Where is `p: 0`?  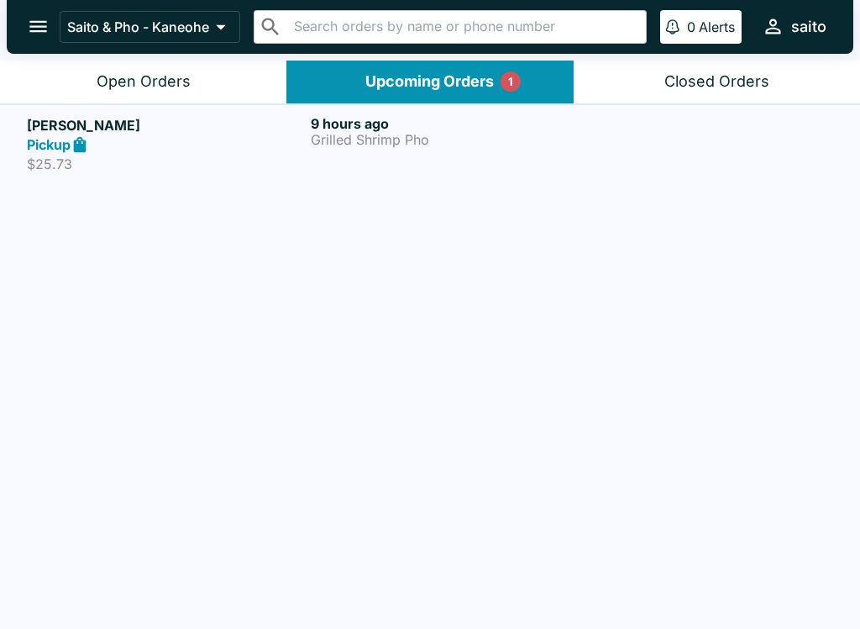 p: 0 is located at coordinates (692, 27).